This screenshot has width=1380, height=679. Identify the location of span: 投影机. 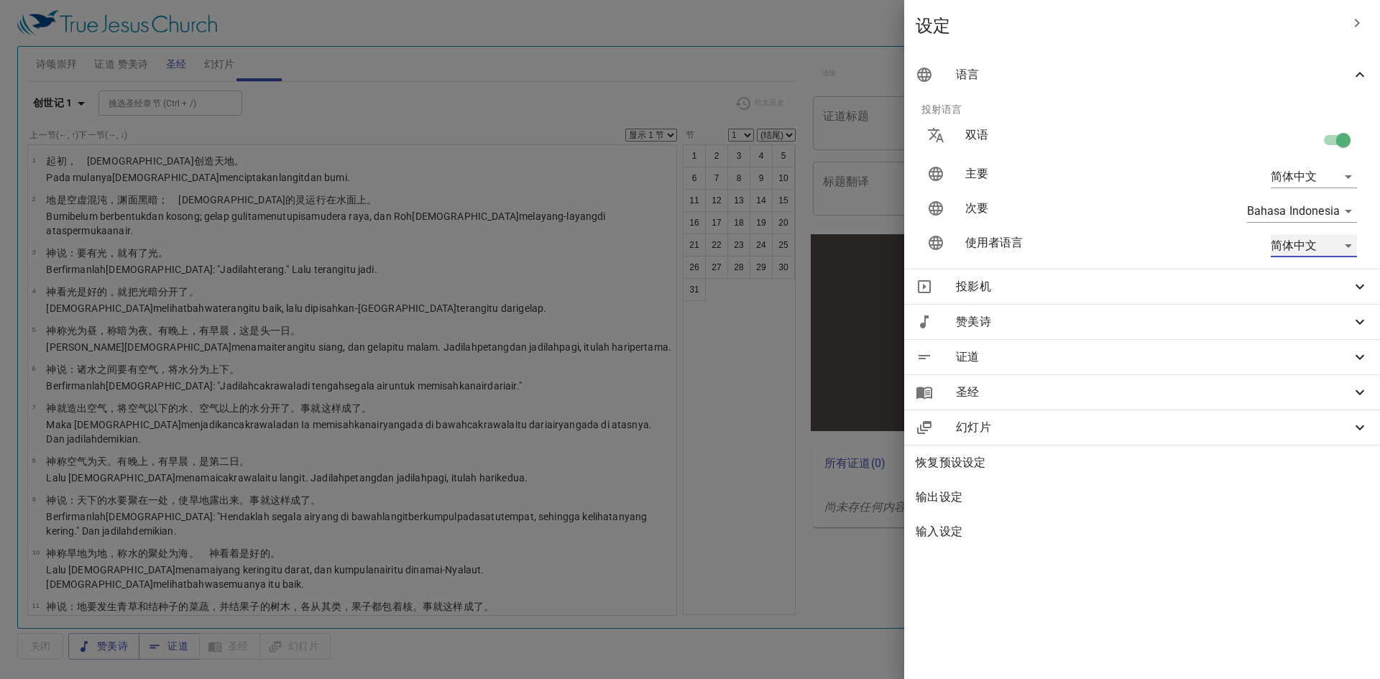
(1154, 287).